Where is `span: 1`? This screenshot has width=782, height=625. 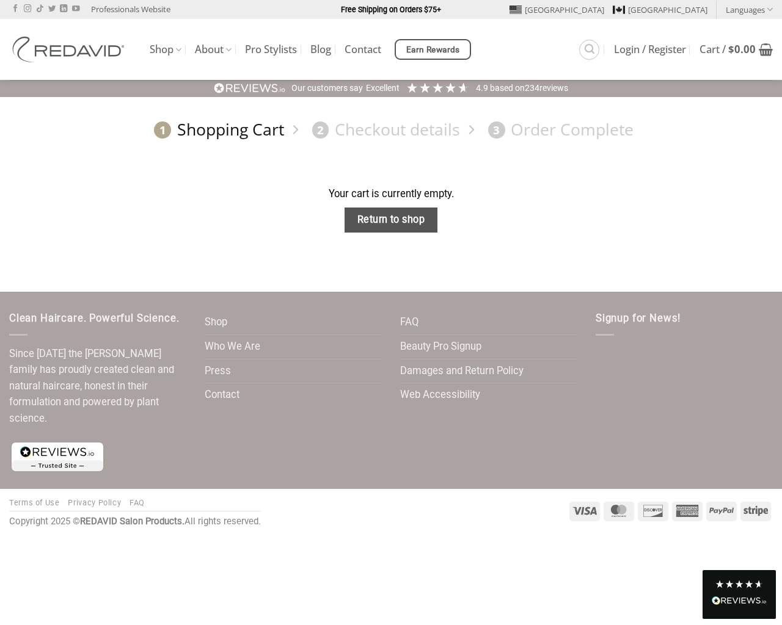
span: 1 is located at coordinates (162, 130).